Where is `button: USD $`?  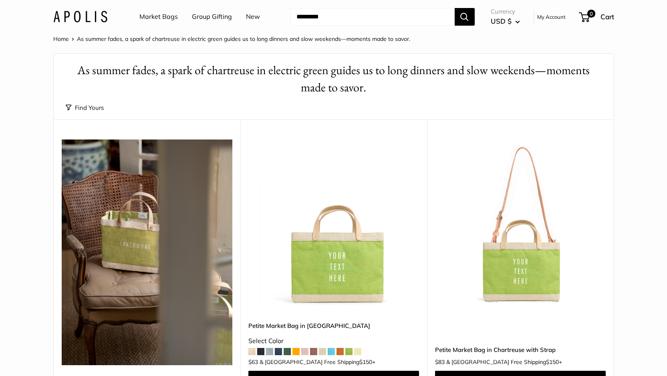
button: USD $ is located at coordinates (505, 21).